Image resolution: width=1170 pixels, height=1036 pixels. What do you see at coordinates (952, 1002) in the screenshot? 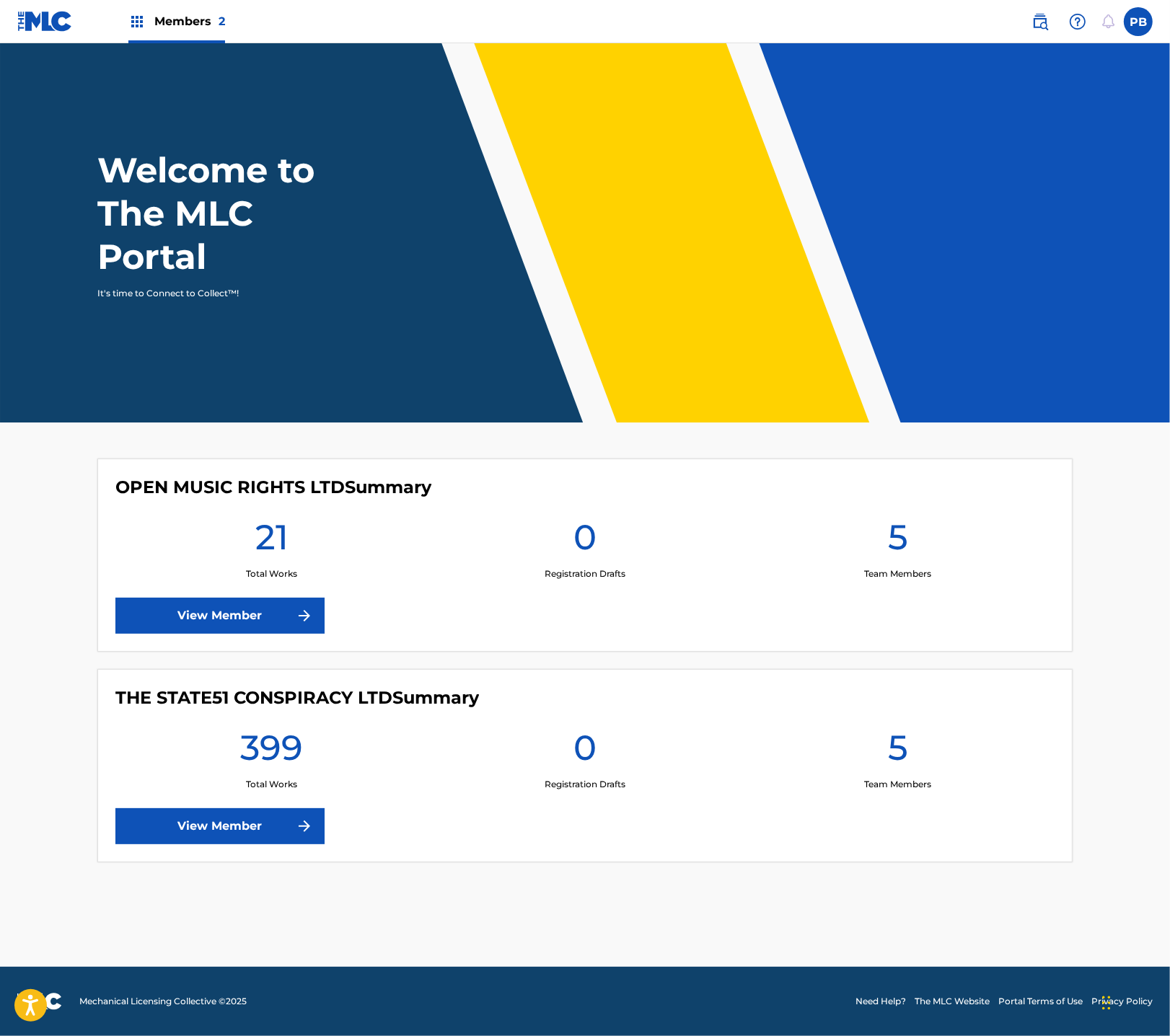
I see `a: The MLC Website` at bounding box center [952, 1002].